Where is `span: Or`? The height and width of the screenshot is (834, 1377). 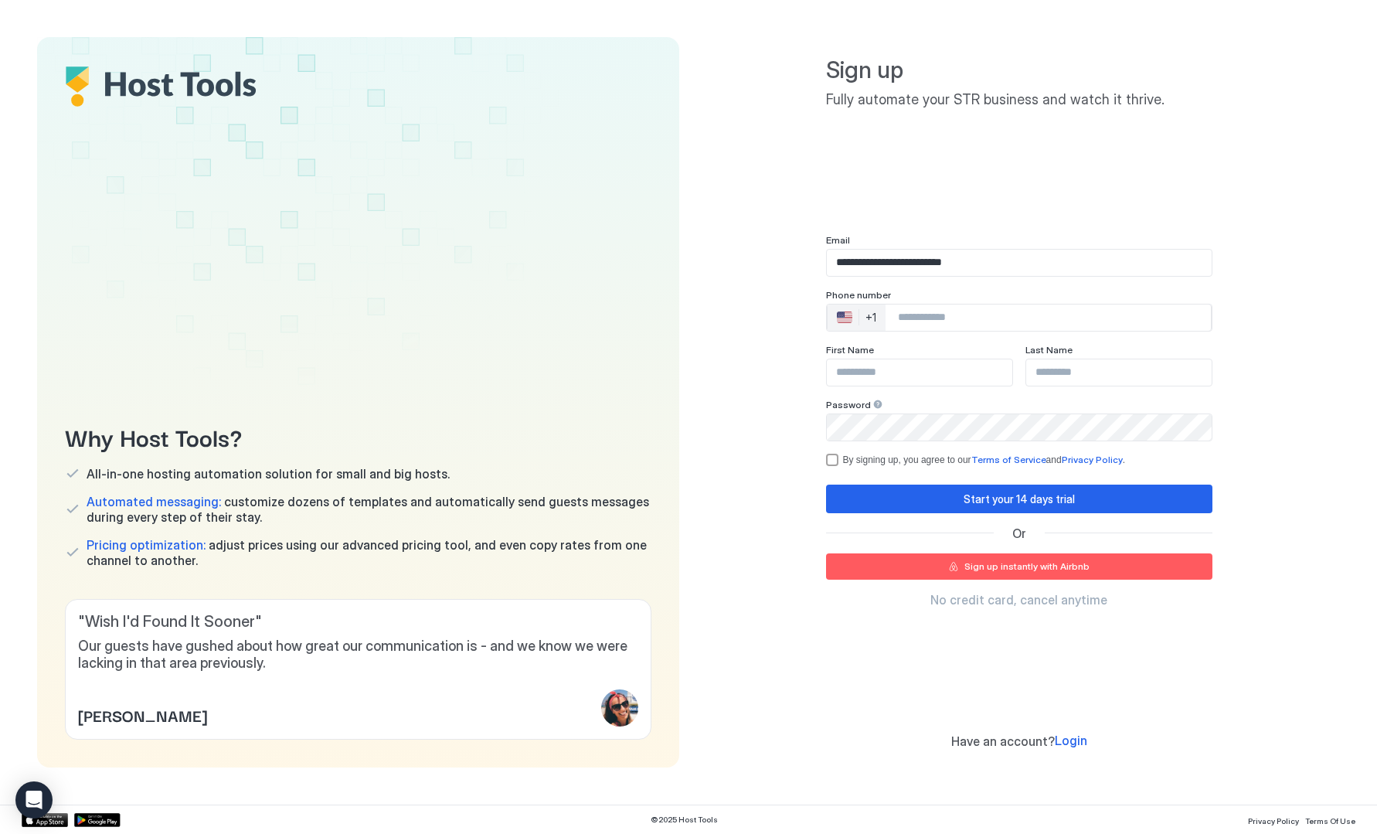 span: Or is located at coordinates (1019, 533).